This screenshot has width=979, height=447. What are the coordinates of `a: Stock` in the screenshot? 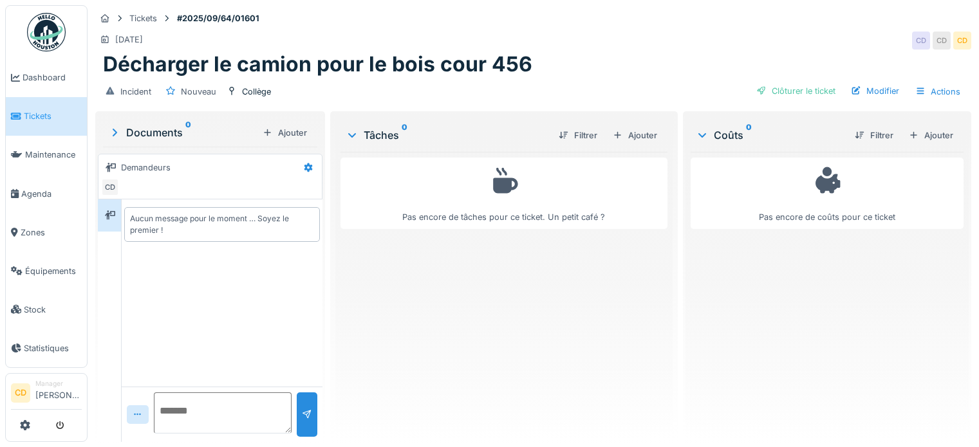 It's located at (46, 310).